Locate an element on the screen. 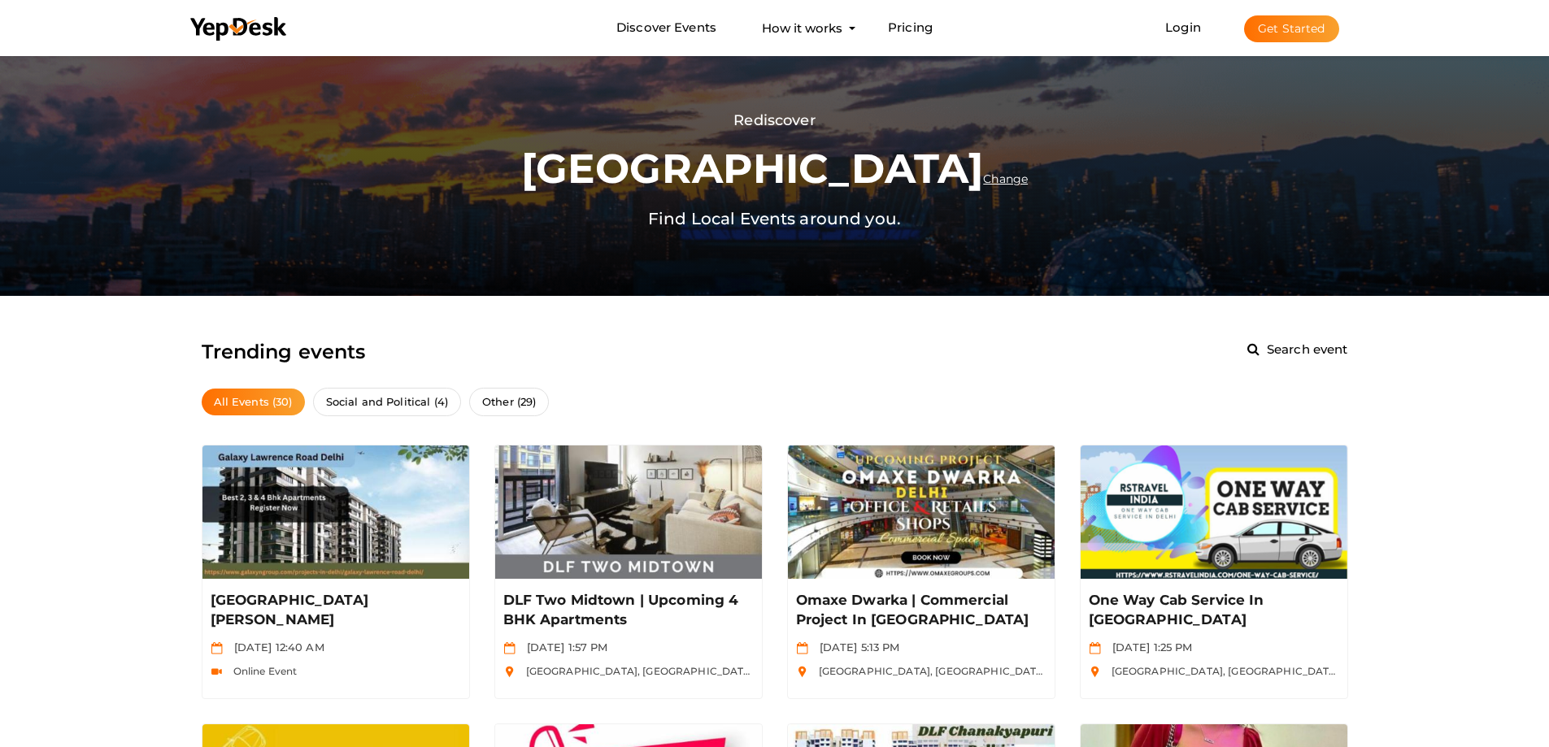 Image resolution: width=1549 pixels, height=747 pixels. a: DLF Two Midtown | Upcoming 4 BHK Apartments is located at coordinates (628, 611).